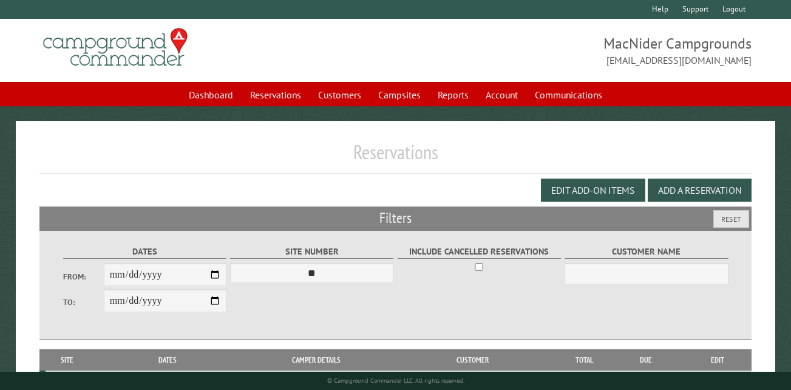 The image size is (791, 390). Describe the element at coordinates (646, 360) in the screenshot. I see `th: Due` at that location.